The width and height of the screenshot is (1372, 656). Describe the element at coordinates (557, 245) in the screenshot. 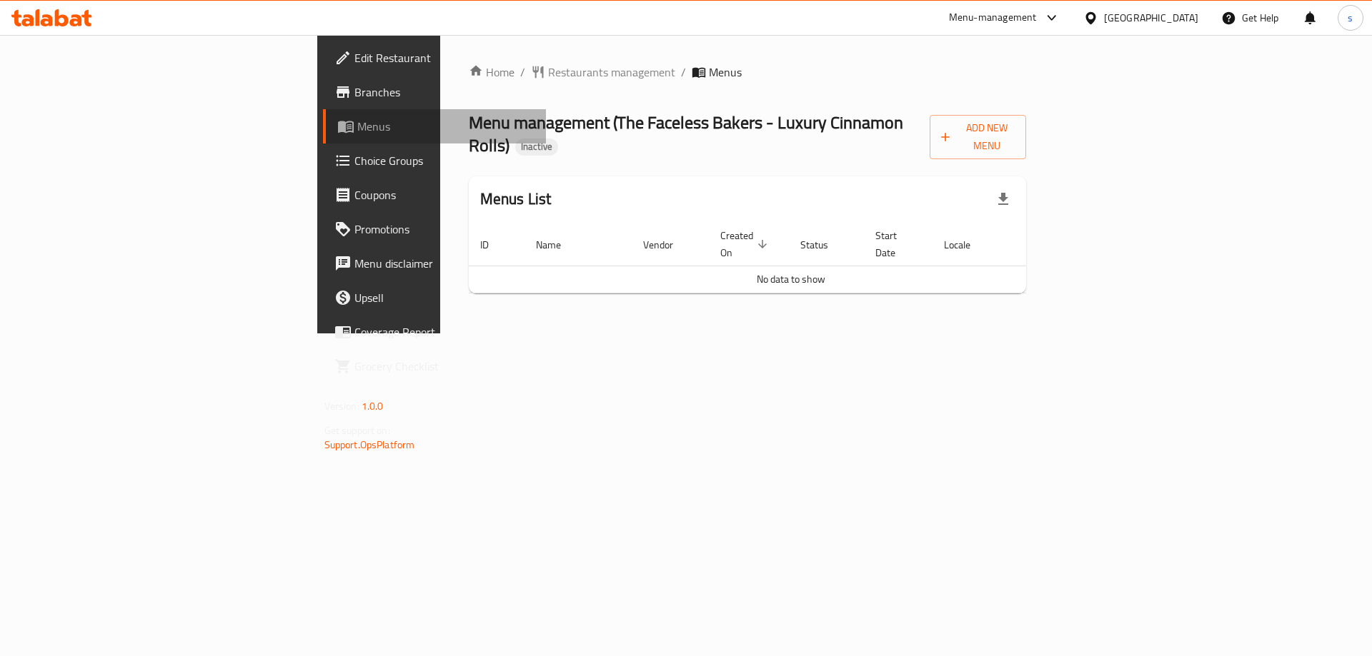

I see `span: Name` at that location.